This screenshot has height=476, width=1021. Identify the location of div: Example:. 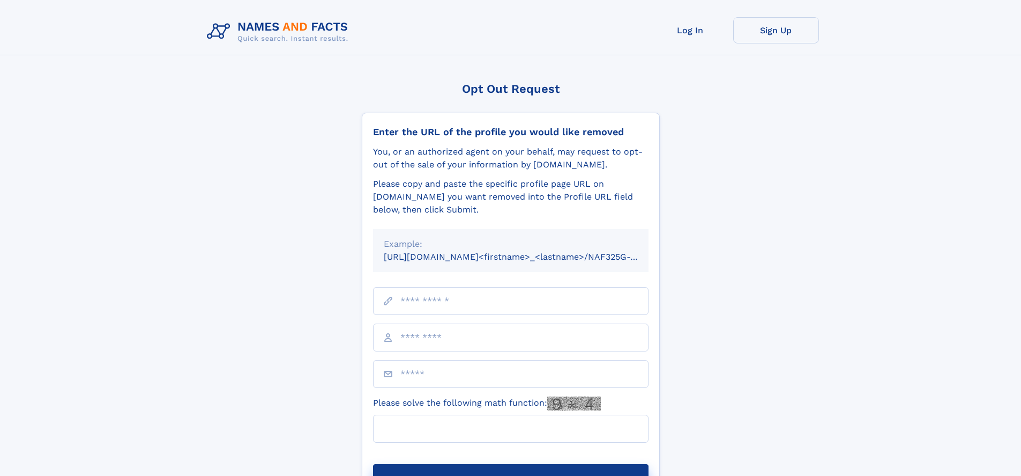
(511, 244).